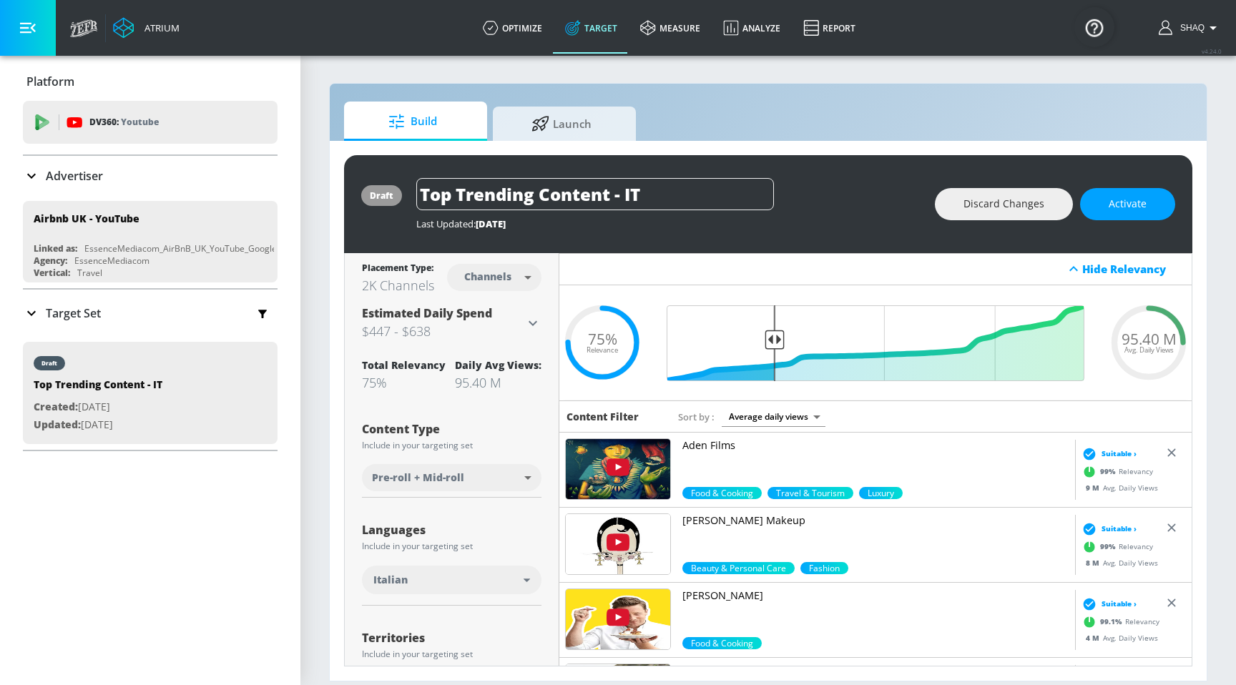  Describe the element at coordinates (51, 272) in the screenshot. I see `div: Vertical:` at that location.